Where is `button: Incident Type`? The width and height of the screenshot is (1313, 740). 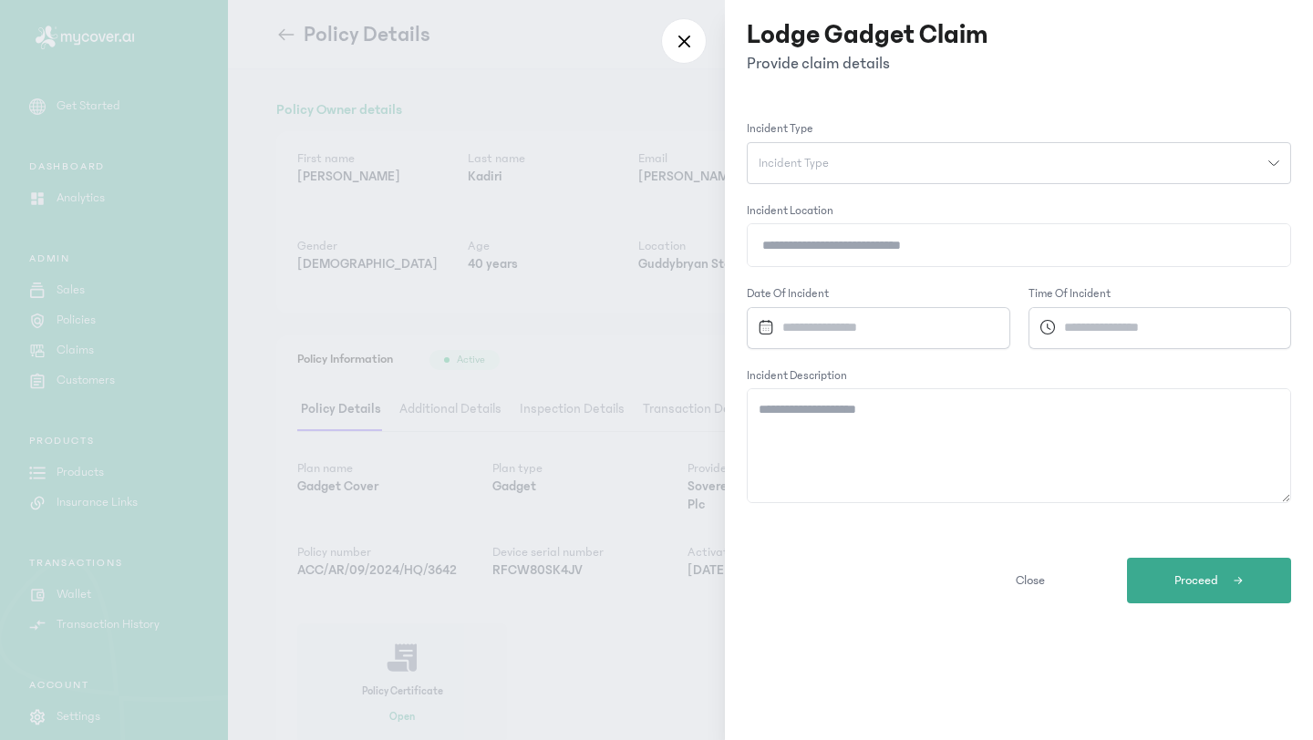
button: Incident Type is located at coordinates (1018, 163).